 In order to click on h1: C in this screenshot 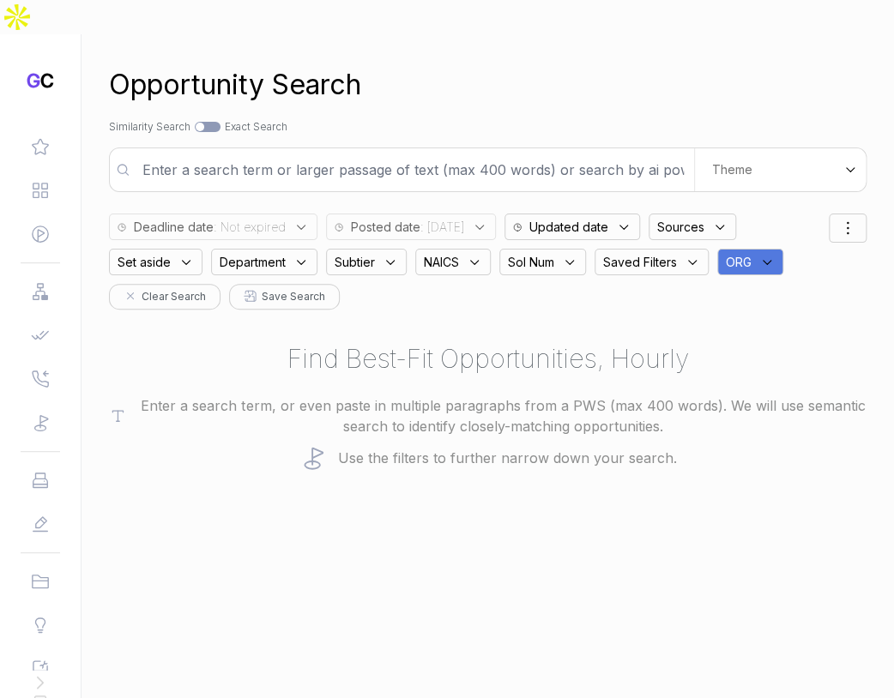, I will do `click(40, 81)`.